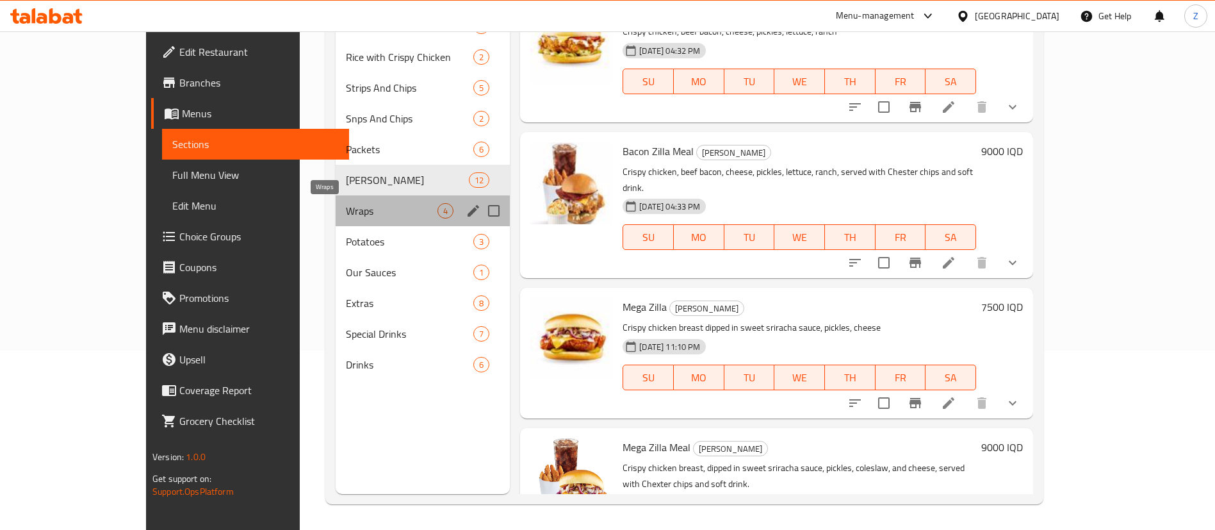 This screenshot has height=530, width=1215. Describe the element at coordinates (423, 241) in the screenshot. I see `div: Potatoes3` at that location.